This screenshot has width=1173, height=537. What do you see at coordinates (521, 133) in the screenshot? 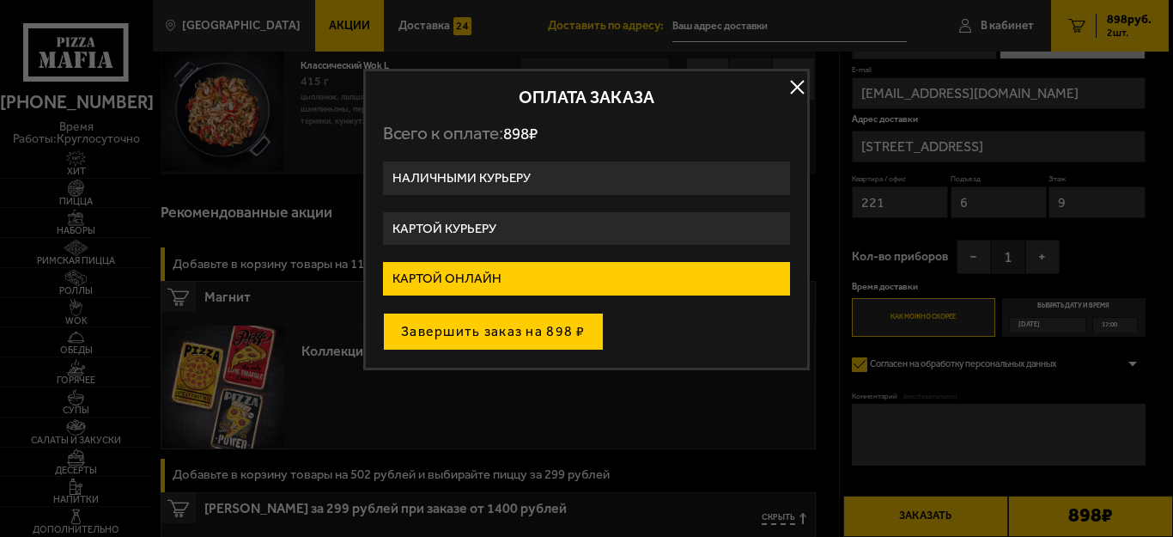
I see `span: 898 ₽` at bounding box center [521, 133].